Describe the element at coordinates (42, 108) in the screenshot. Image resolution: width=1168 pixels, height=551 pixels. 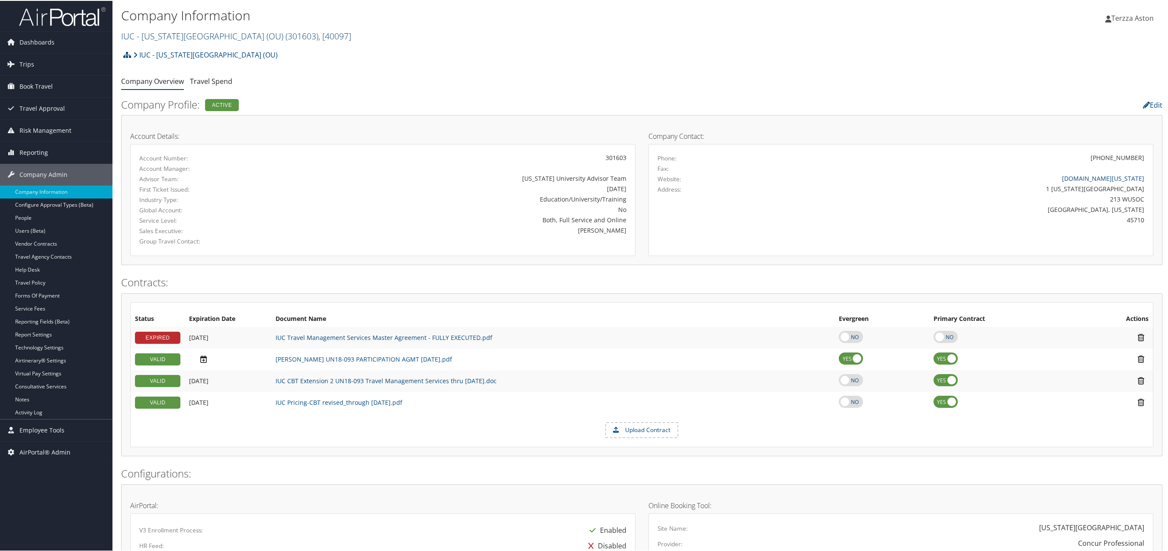
I see `span: Travel Approval` at that location.